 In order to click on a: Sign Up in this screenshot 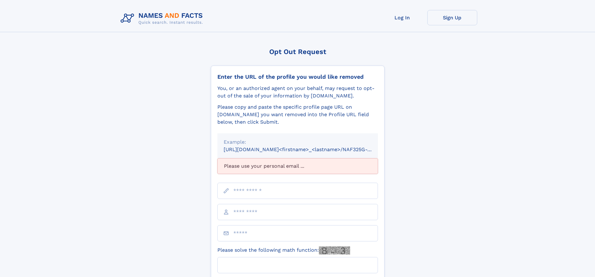, I will do `click(453, 18)`.